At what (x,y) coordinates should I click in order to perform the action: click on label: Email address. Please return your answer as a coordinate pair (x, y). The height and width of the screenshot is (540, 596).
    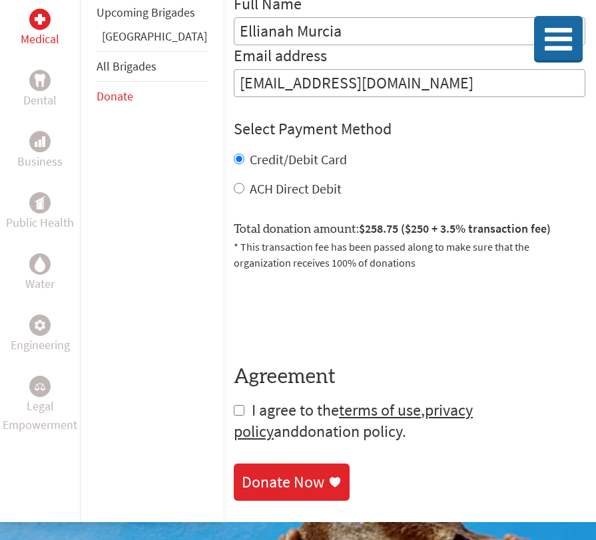
    Looking at the image, I should click on (280, 57).